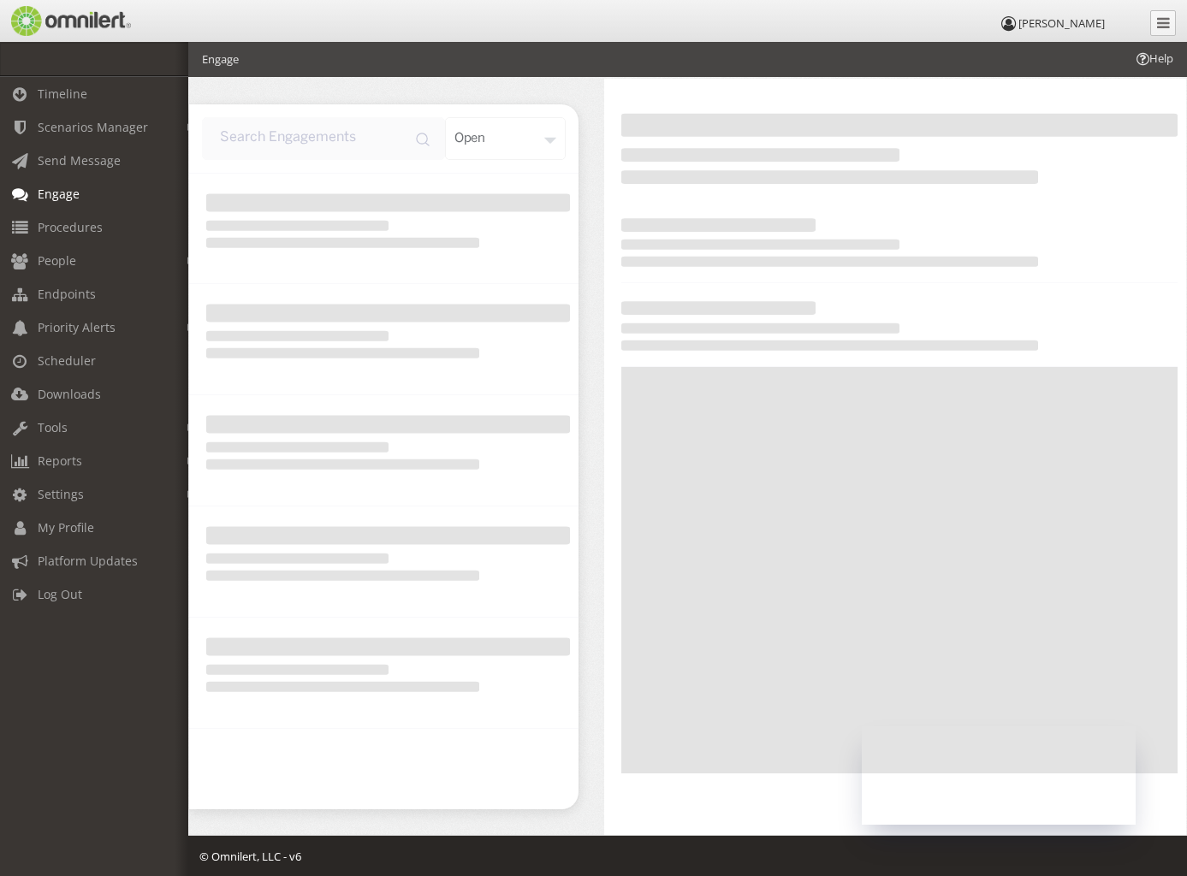 The width and height of the screenshot is (1187, 876). What do you see at coordinates (60, 594) in the screenshot?
I see `span: Log Out` at bounding box center [60, 594].